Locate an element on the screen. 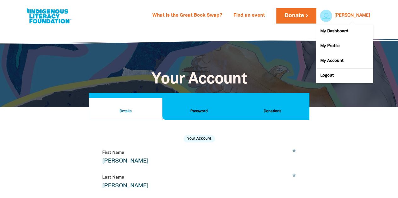 Image resolution: width=398 pixels, height=198 pixels. span: Your Account is located at coordinates (199, 80).